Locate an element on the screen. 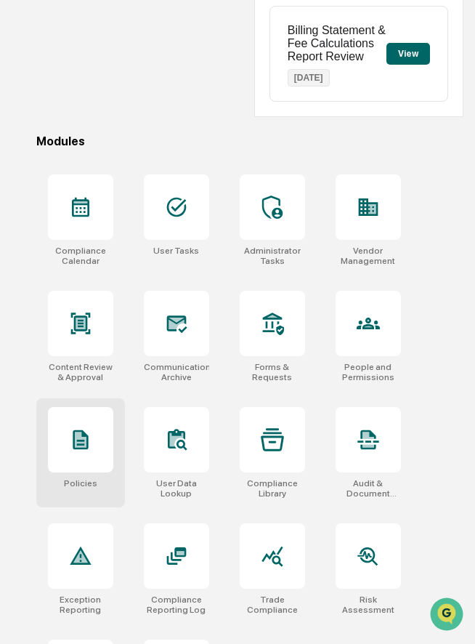  p: Billing Statement & Fee Calculations Report Review is located at coordinates (337, 44).